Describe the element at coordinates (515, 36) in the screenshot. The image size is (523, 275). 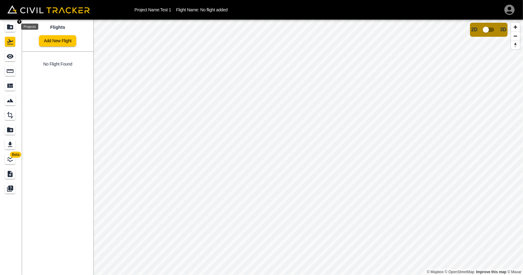
I see `button: Zoom out` at that location.